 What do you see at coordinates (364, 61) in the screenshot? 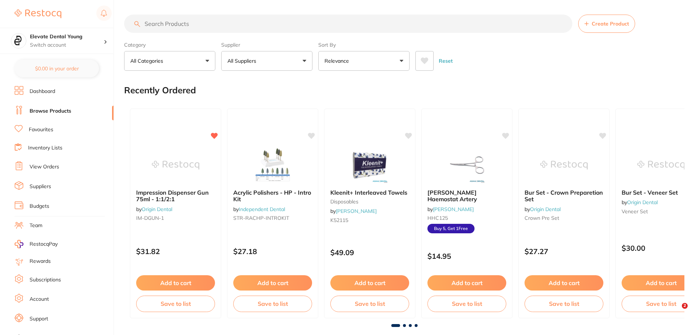
I see `button: Relevance` at bounding box center [364, 61].